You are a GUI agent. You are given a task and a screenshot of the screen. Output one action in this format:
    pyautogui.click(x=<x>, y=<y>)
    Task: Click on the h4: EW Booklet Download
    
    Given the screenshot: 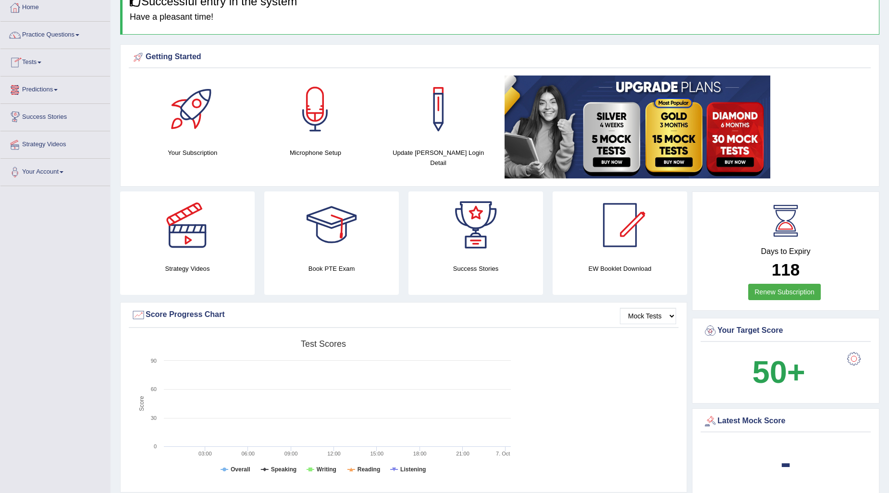 What is the action you would take?
    pyautogui.click(x=620, y=268)
    